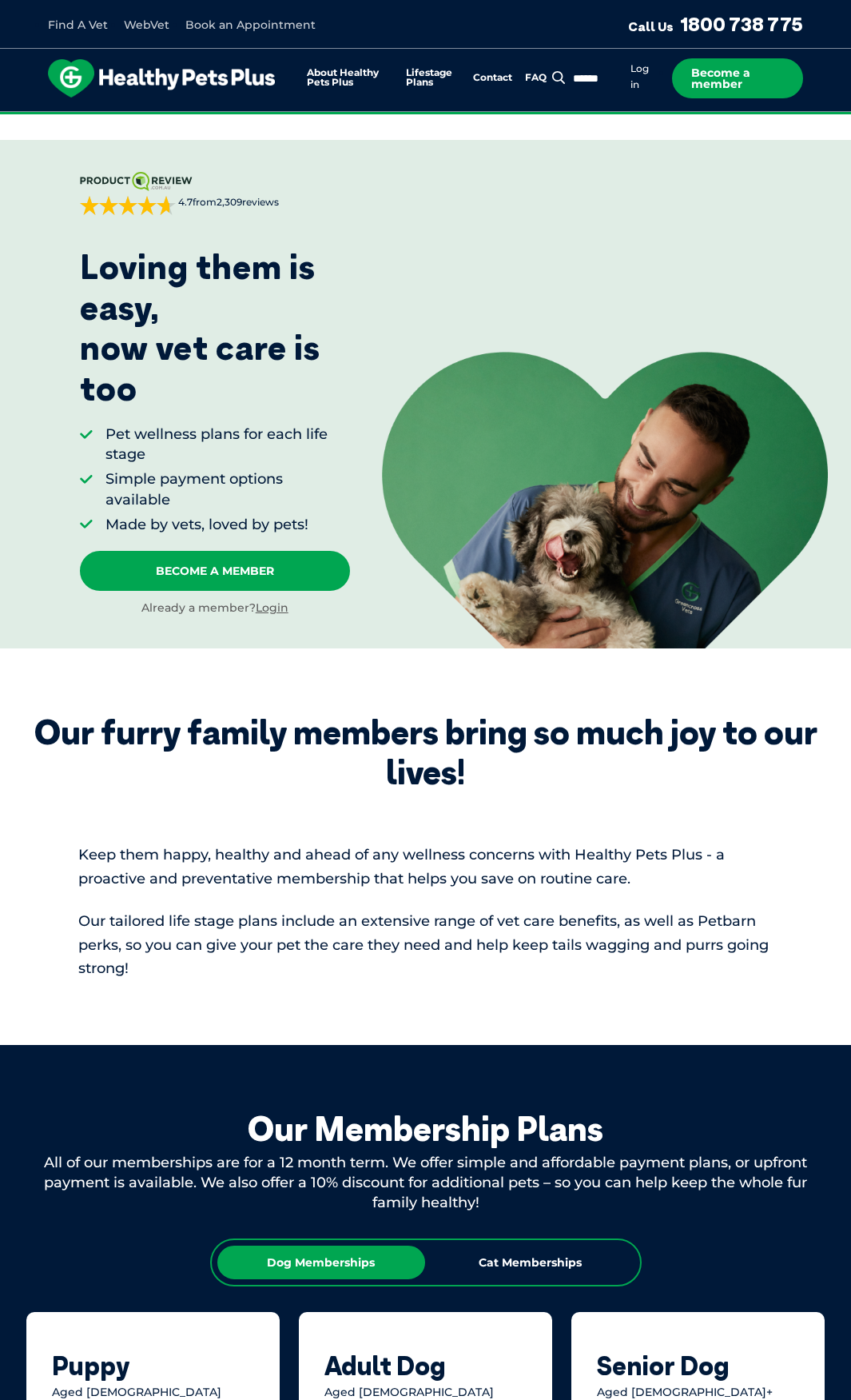 This screenshot has height=1400, width=851. I want to click on div: Our furry family members bring so much joy to our lives!, so click(426, 752).